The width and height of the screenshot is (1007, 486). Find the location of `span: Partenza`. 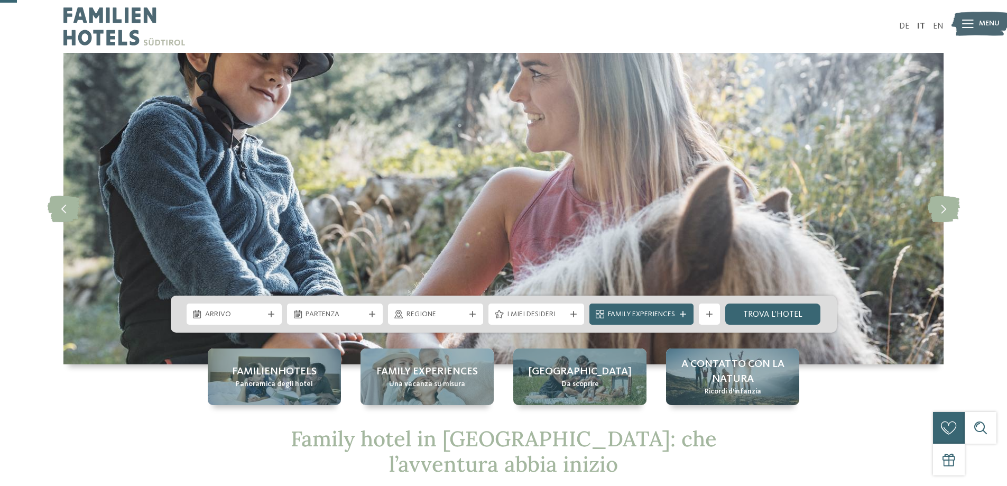

span: Partenza is located at coordinates (335, 315).